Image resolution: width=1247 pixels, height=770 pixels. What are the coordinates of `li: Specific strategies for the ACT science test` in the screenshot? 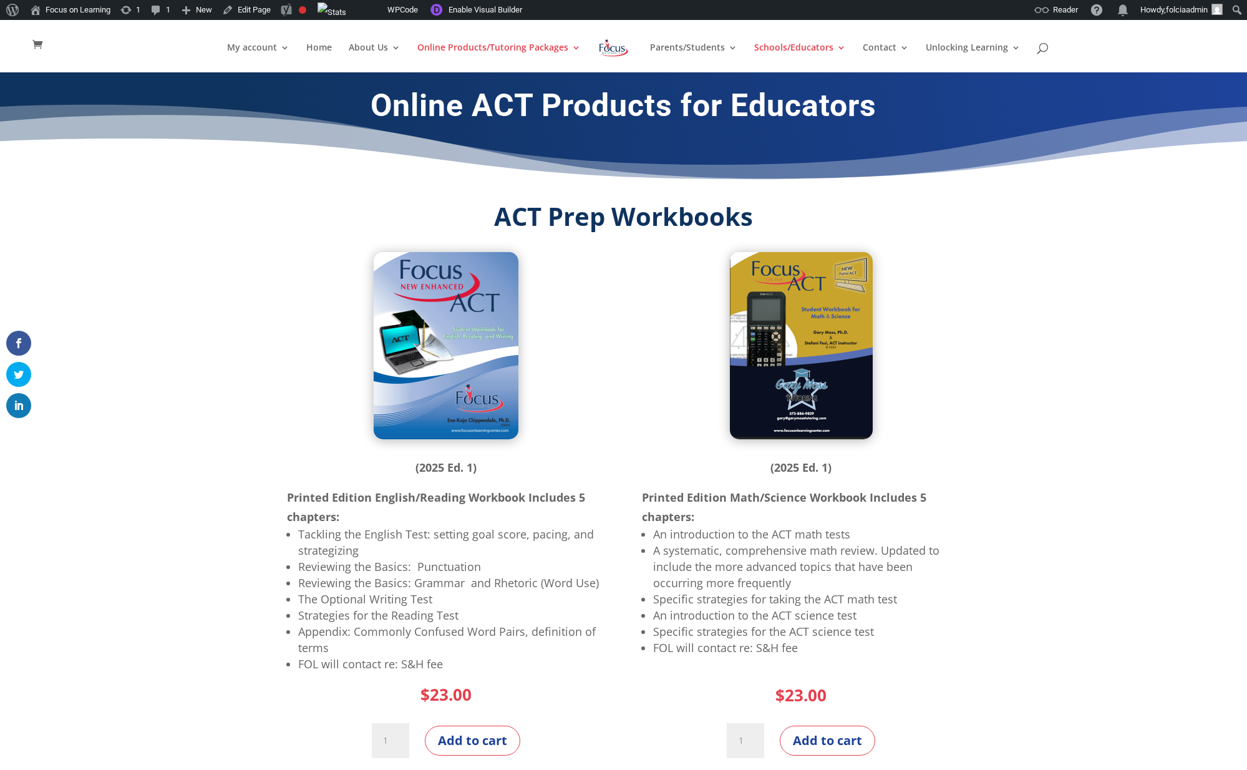 It's located at (807, 632).